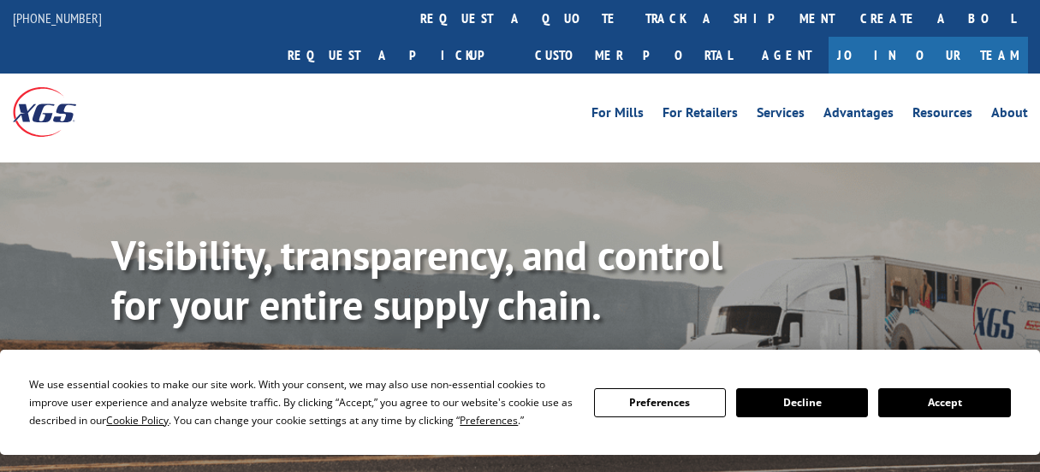 This screenshot has height=472, width=1040. I want to click on a: About, so click(1009, 116).